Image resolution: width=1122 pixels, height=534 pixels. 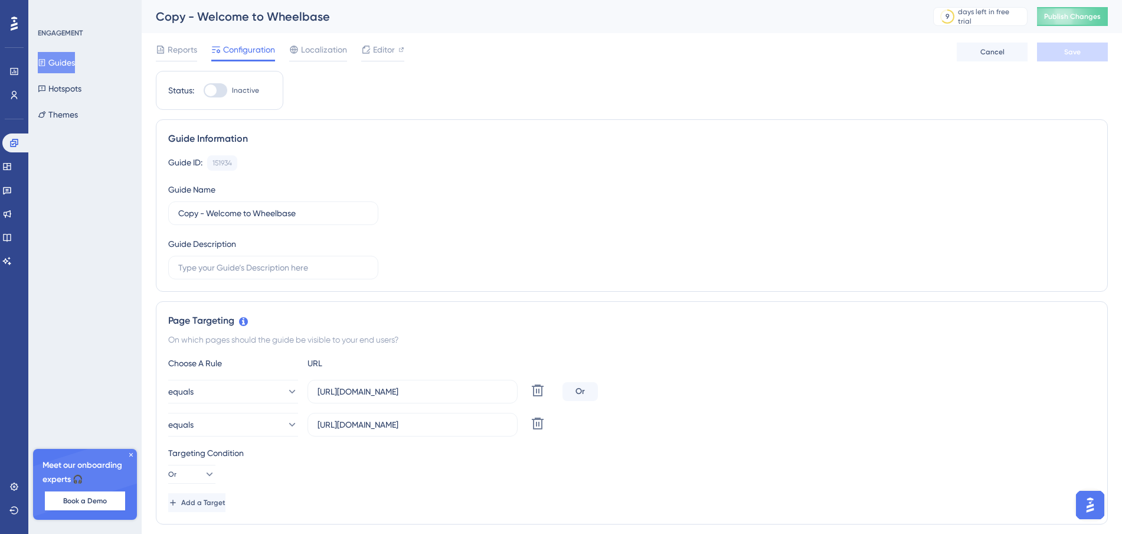 What do you see at coordinates (947, 17) in the screenshot?
I see `div: 9` at bounding box center [947, 17].